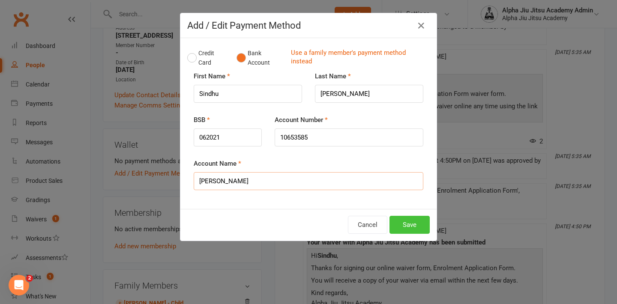 Image resolution: width=617 pixels, height=304 pixels. I want to click on button: Credit Card, so click(207, 58).